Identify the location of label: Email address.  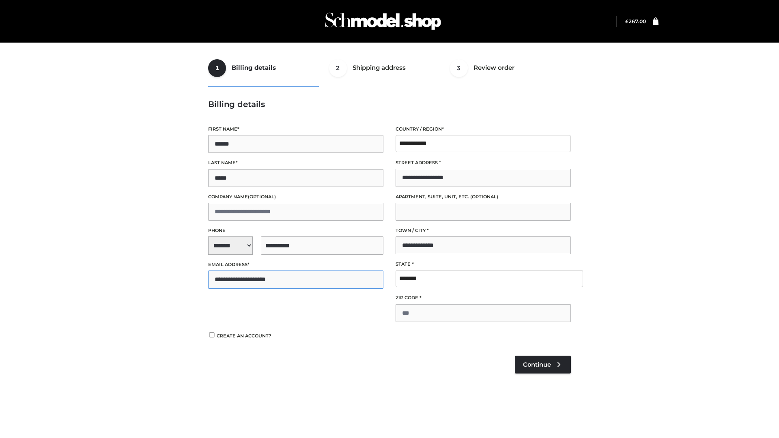
(296, 265).